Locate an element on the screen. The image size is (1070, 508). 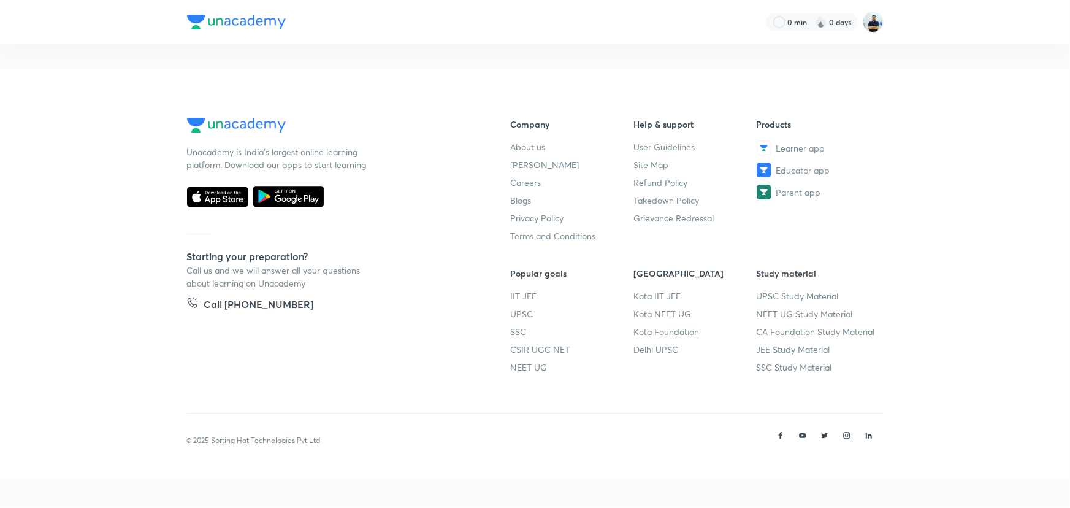
a: Takedown Policy is located at coordinates (695, 200).